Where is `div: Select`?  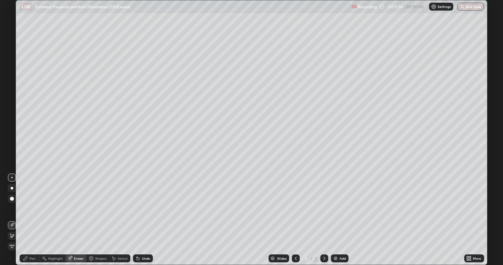
div: Select is located at coordinates (123, 258).